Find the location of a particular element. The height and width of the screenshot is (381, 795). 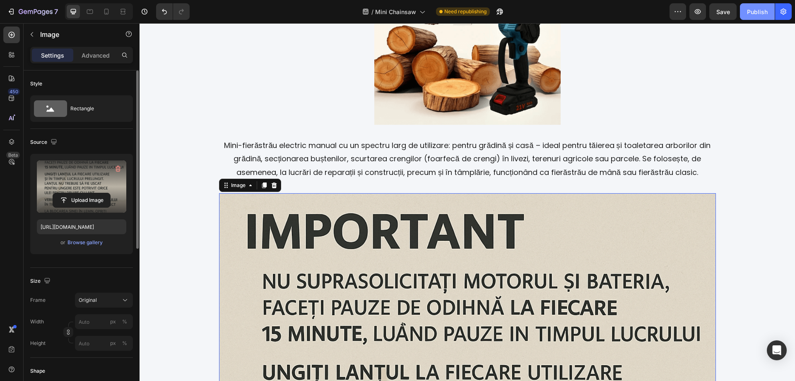

p: 7 is located at coordinates (56, 12).